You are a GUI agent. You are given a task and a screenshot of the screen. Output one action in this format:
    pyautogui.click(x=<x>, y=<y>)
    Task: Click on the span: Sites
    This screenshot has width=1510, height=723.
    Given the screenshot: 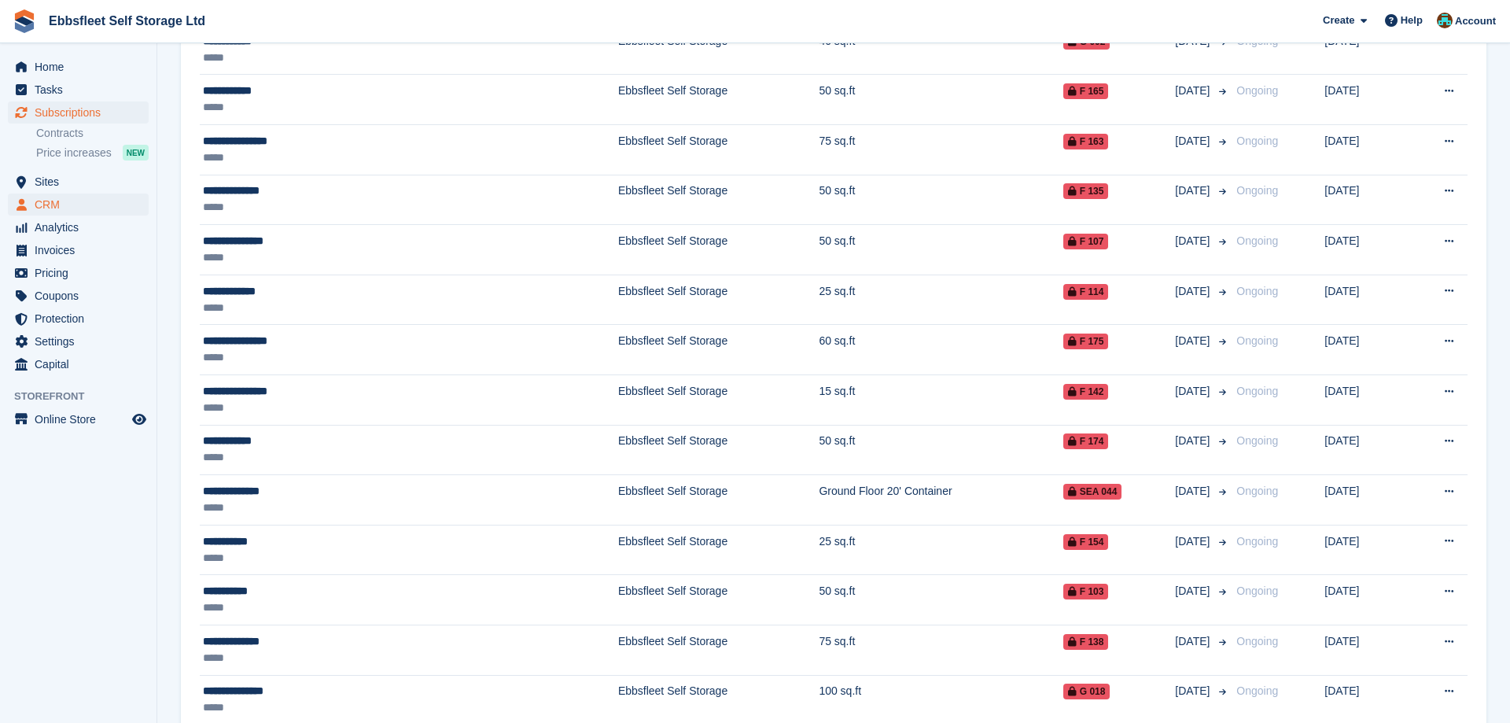 What is the action you would take?
    pyautogui.click(x=82, y=182)
    